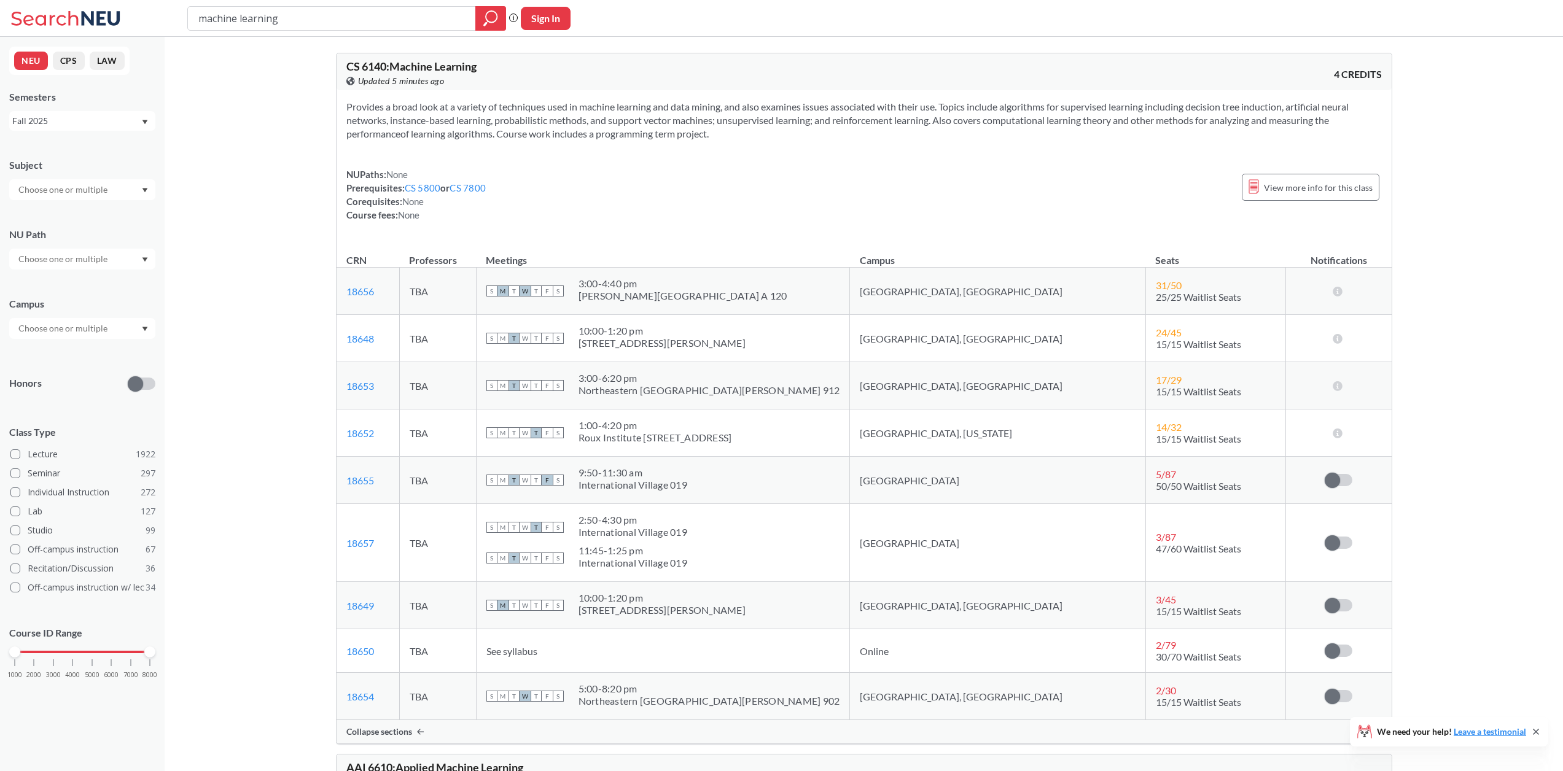 The height and width of the screenshot is (771, 1563). What do you see at coordinates (82, 97) in the screenshot?
I see `div: Semesters` at bounding box center [82, 97].